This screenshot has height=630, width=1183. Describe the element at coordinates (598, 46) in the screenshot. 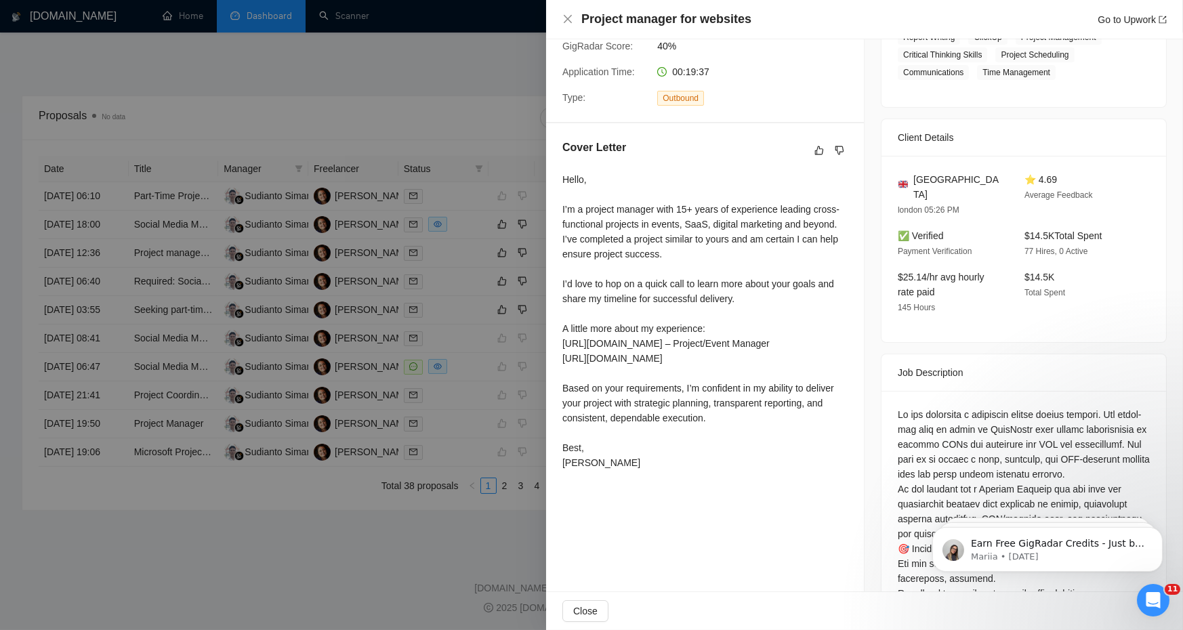

I see `span: GigRadar Score:` at that location.